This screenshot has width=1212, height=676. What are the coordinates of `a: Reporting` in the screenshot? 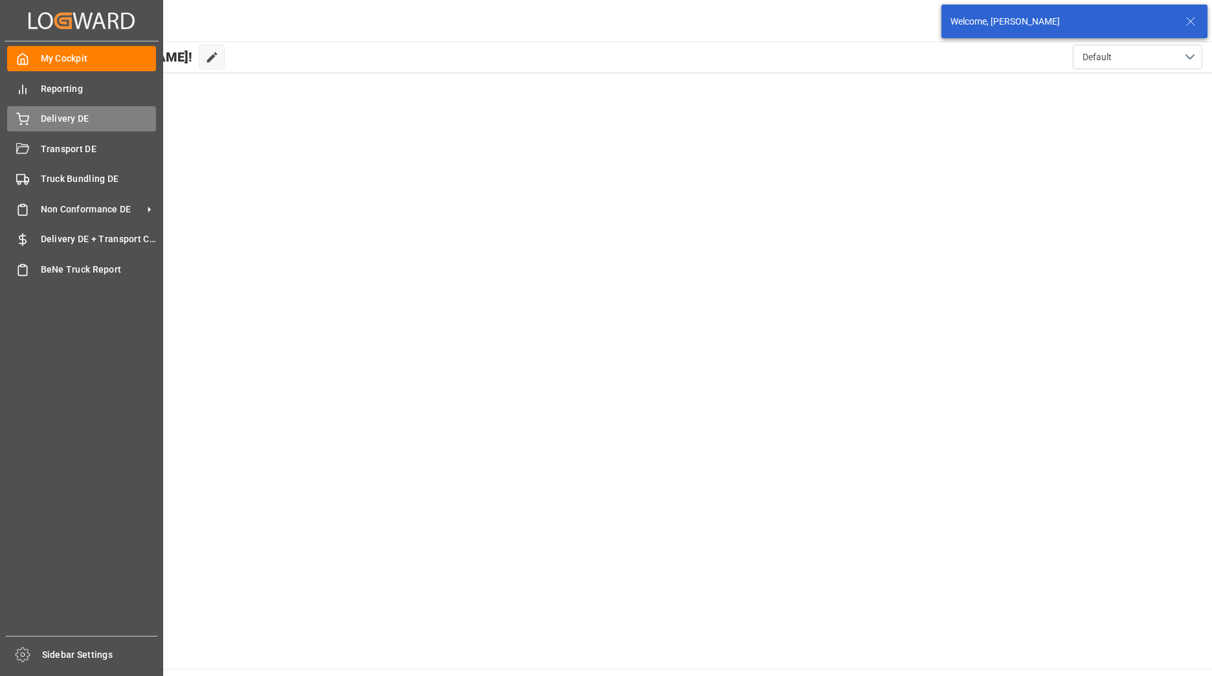 It's located at (82, 88).